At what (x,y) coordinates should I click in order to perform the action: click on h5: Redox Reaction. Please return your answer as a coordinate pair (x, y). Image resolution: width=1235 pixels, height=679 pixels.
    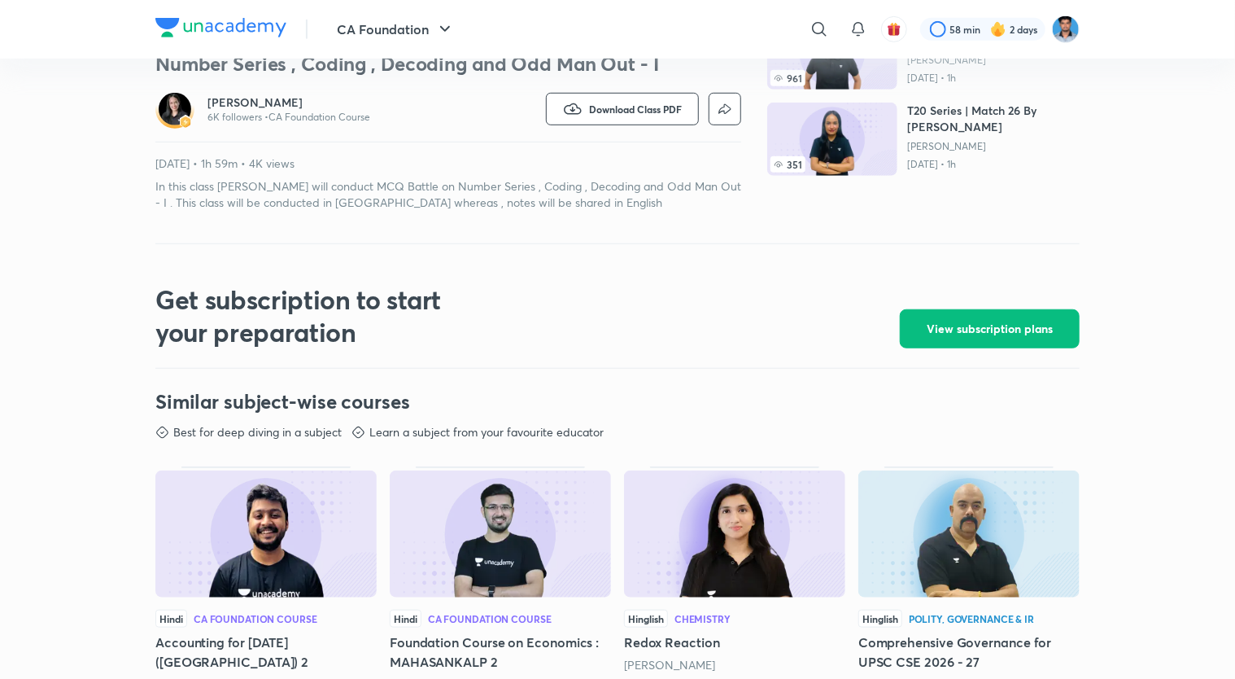
    Looking at the image, I should click on (735, 642).